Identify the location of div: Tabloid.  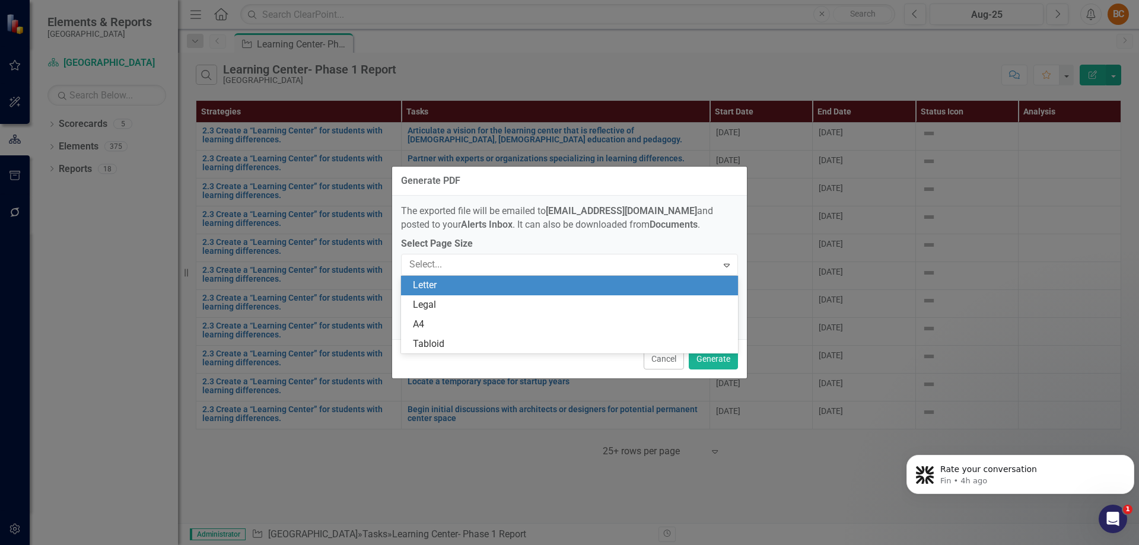
(572, 344).